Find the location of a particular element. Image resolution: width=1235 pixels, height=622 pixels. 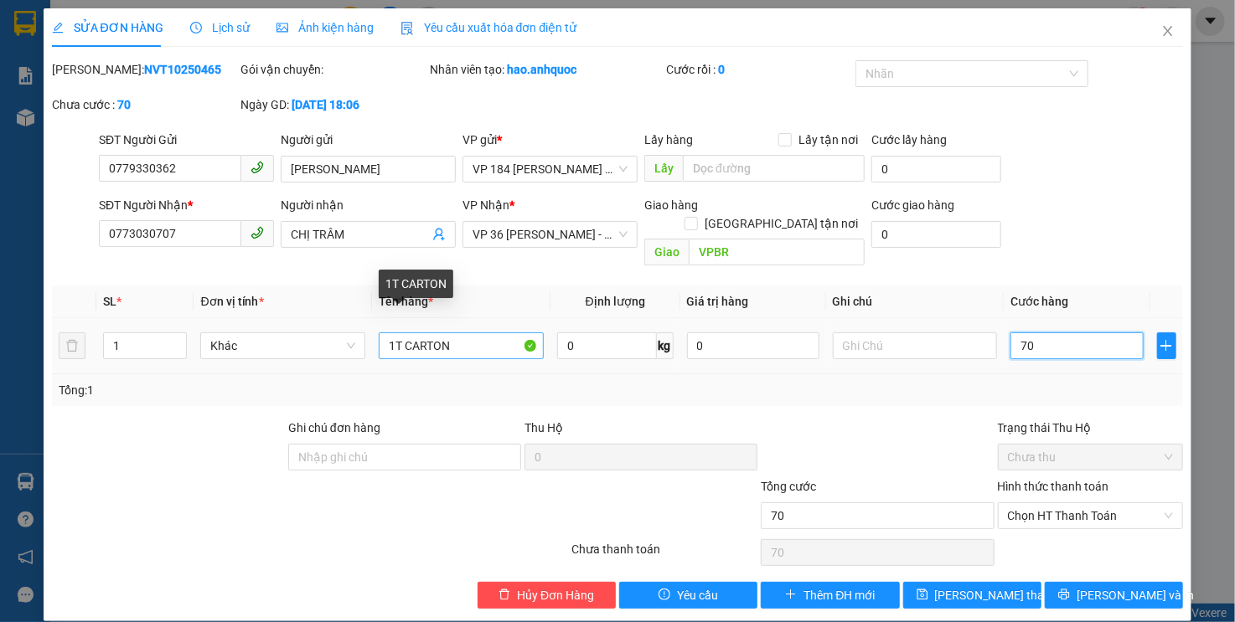

span: kg is located at coordinates (665, 346).